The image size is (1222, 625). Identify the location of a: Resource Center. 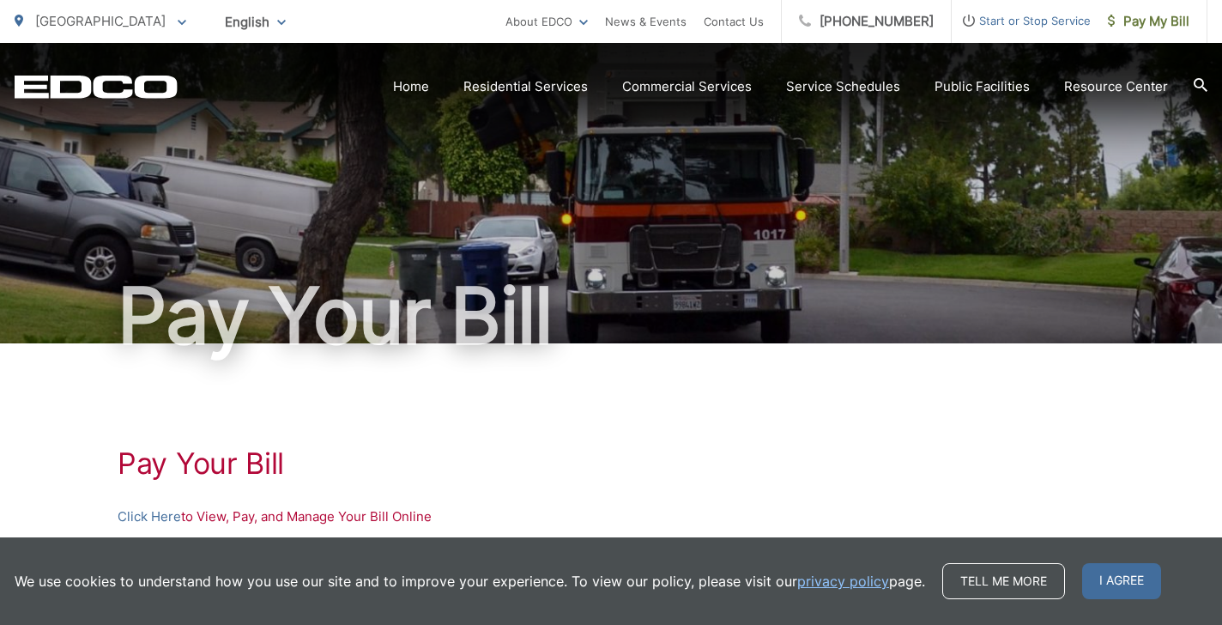
(1116, 87).